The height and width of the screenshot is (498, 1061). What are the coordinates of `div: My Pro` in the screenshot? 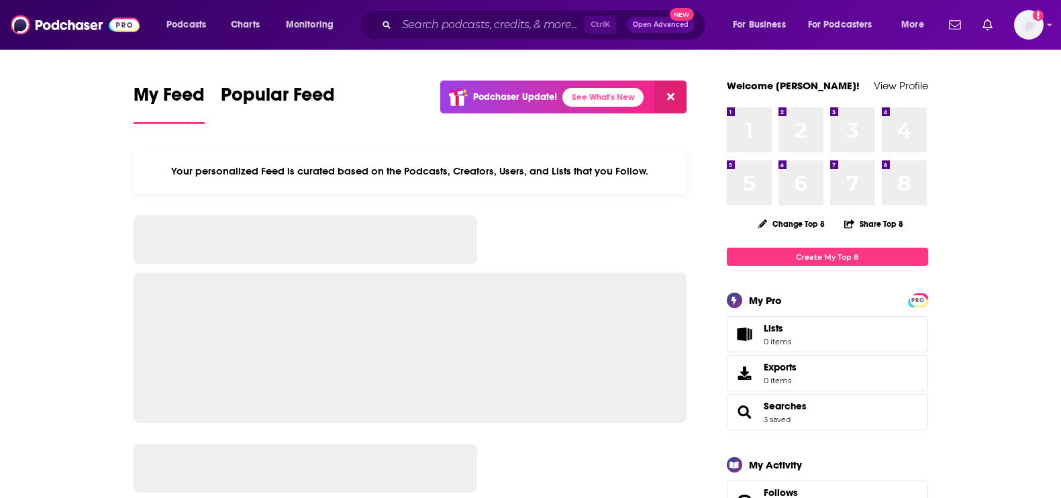 It's located at (765, 300).